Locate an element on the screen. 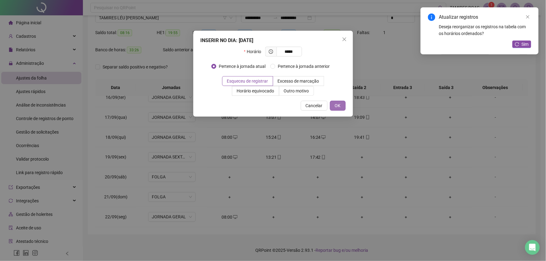  a: Close is located at coordinates (528, 17).